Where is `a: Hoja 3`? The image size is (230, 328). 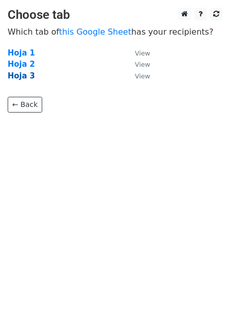
a: Hoja 3 is located at coordinates (21, 76).